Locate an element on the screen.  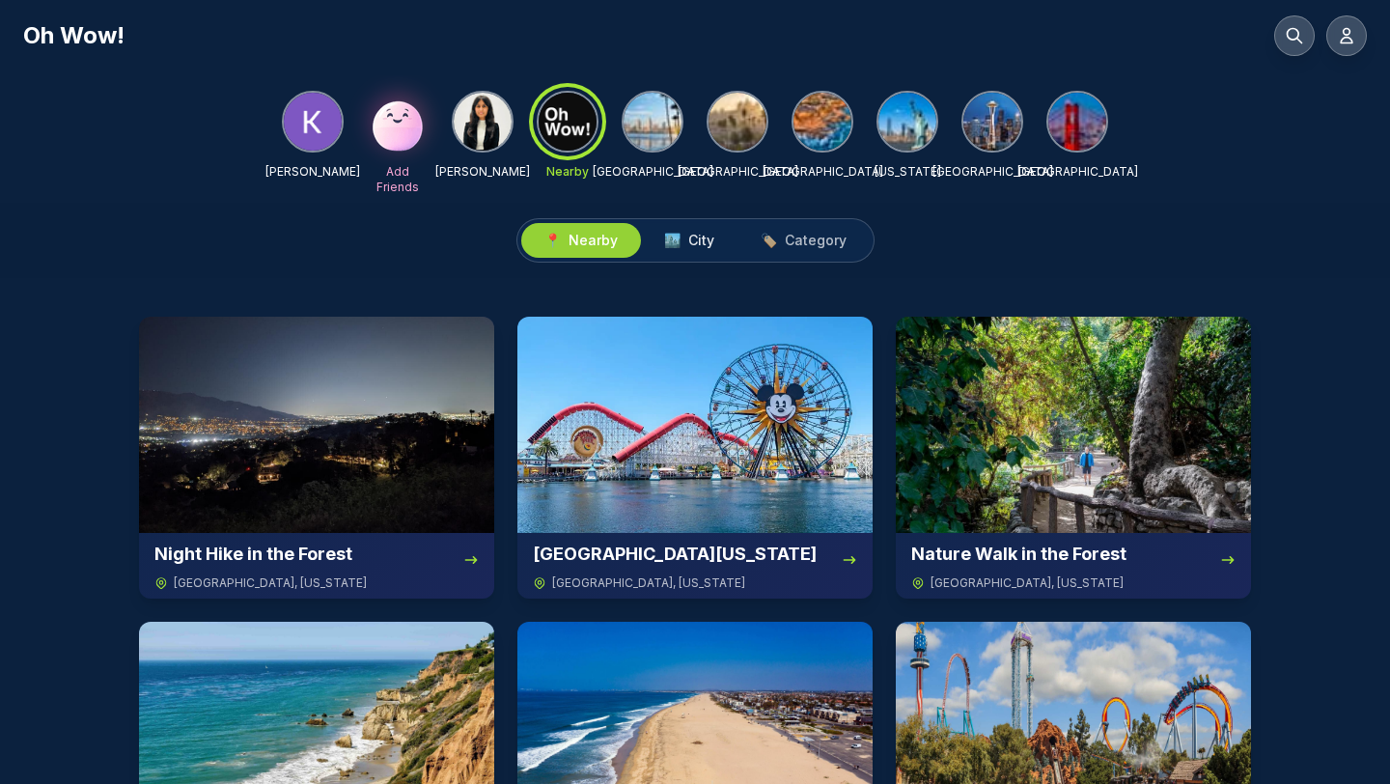
button: 📍Nearby is located at coordinates (581, 240).